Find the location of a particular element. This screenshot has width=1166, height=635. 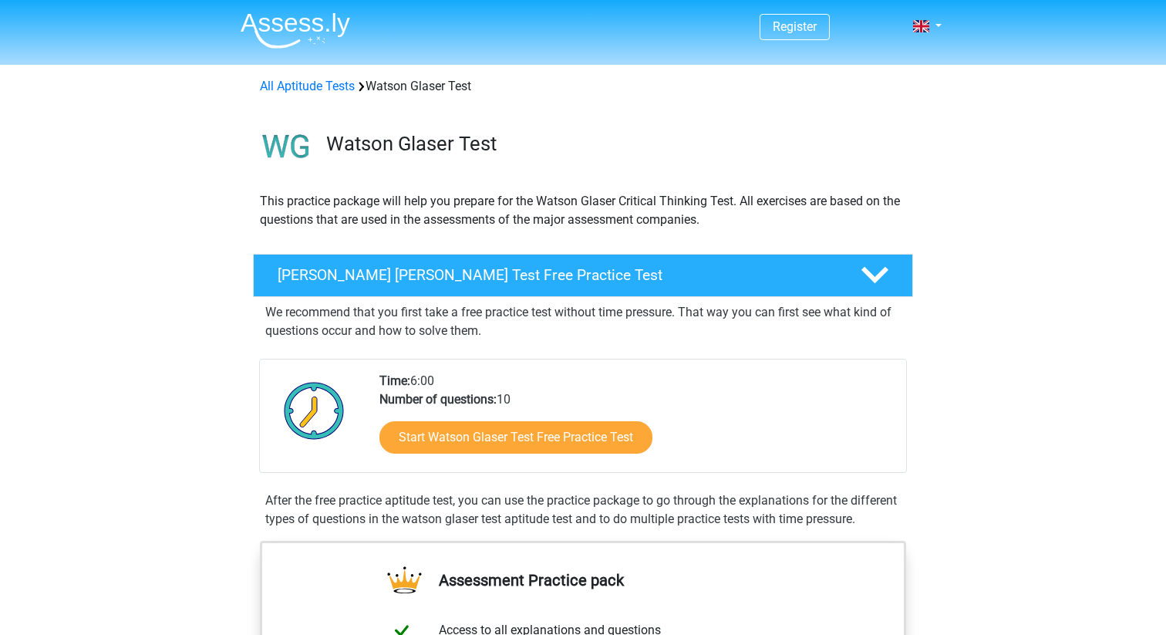

img: Clock is located at coordinates (314, 410).